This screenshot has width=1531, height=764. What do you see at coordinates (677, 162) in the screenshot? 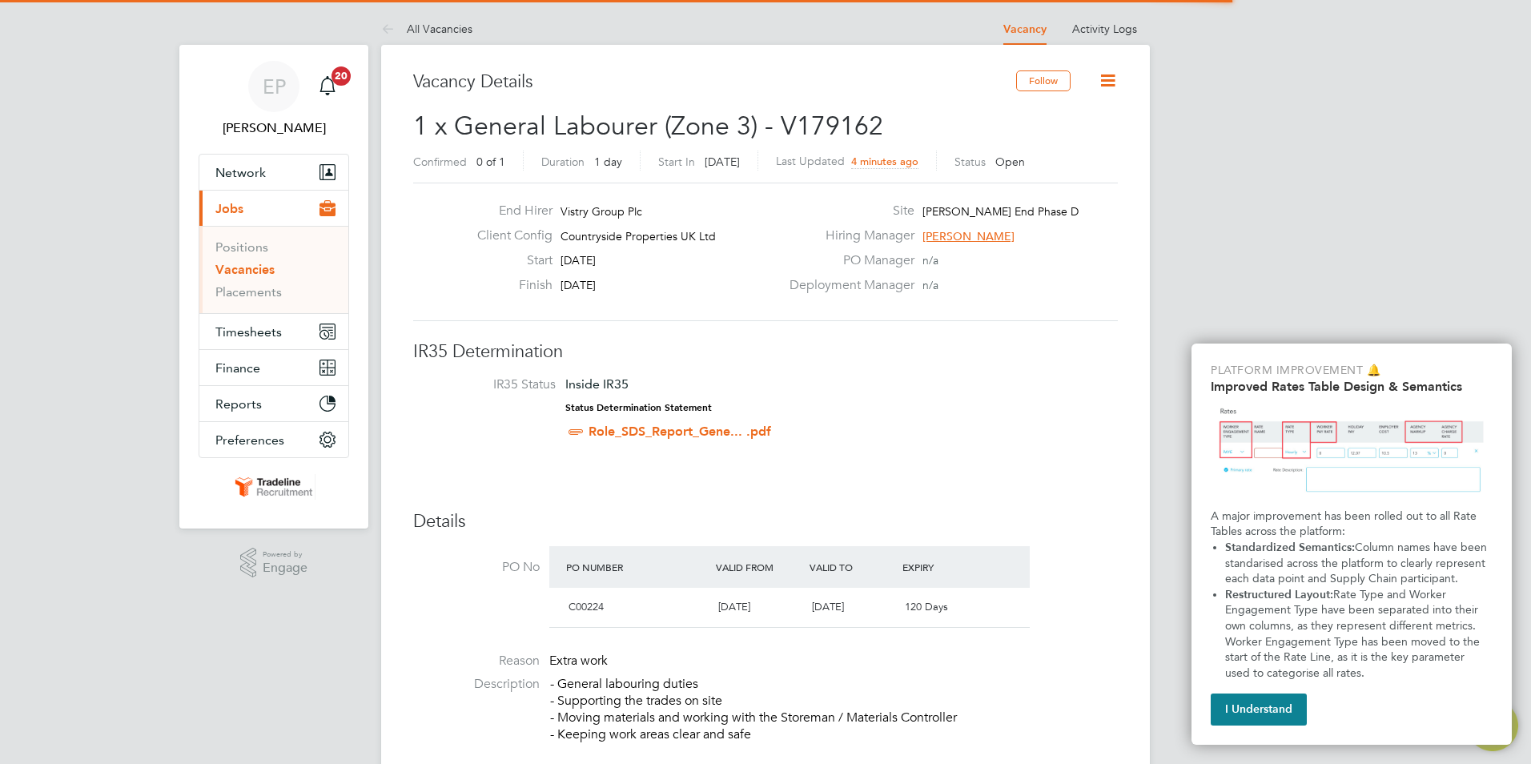
I see `label: Start In` at bounding box center [677, 162].